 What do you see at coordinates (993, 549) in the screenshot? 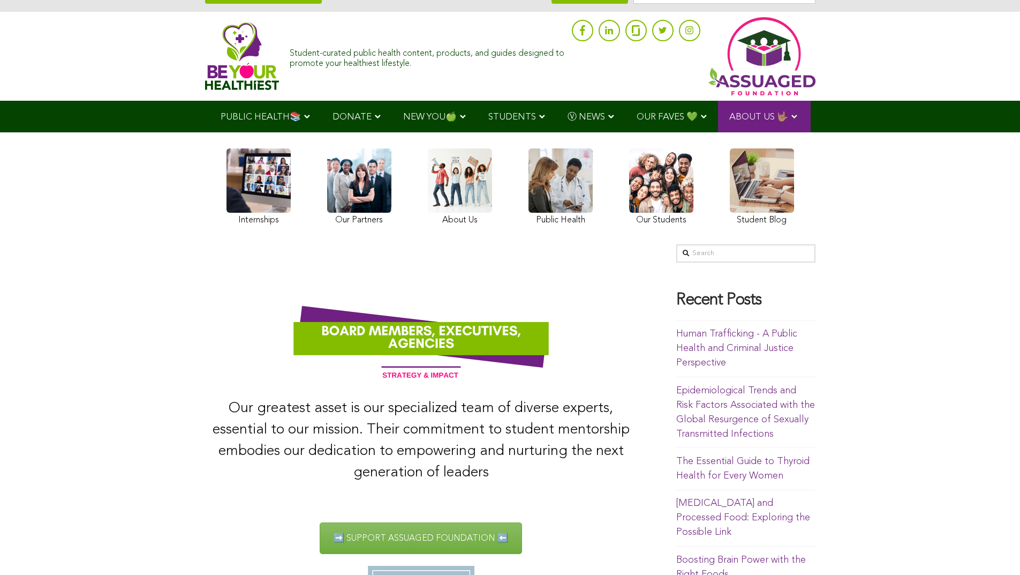
I see `div: Chat Widget` at bounding box center [993, 549].